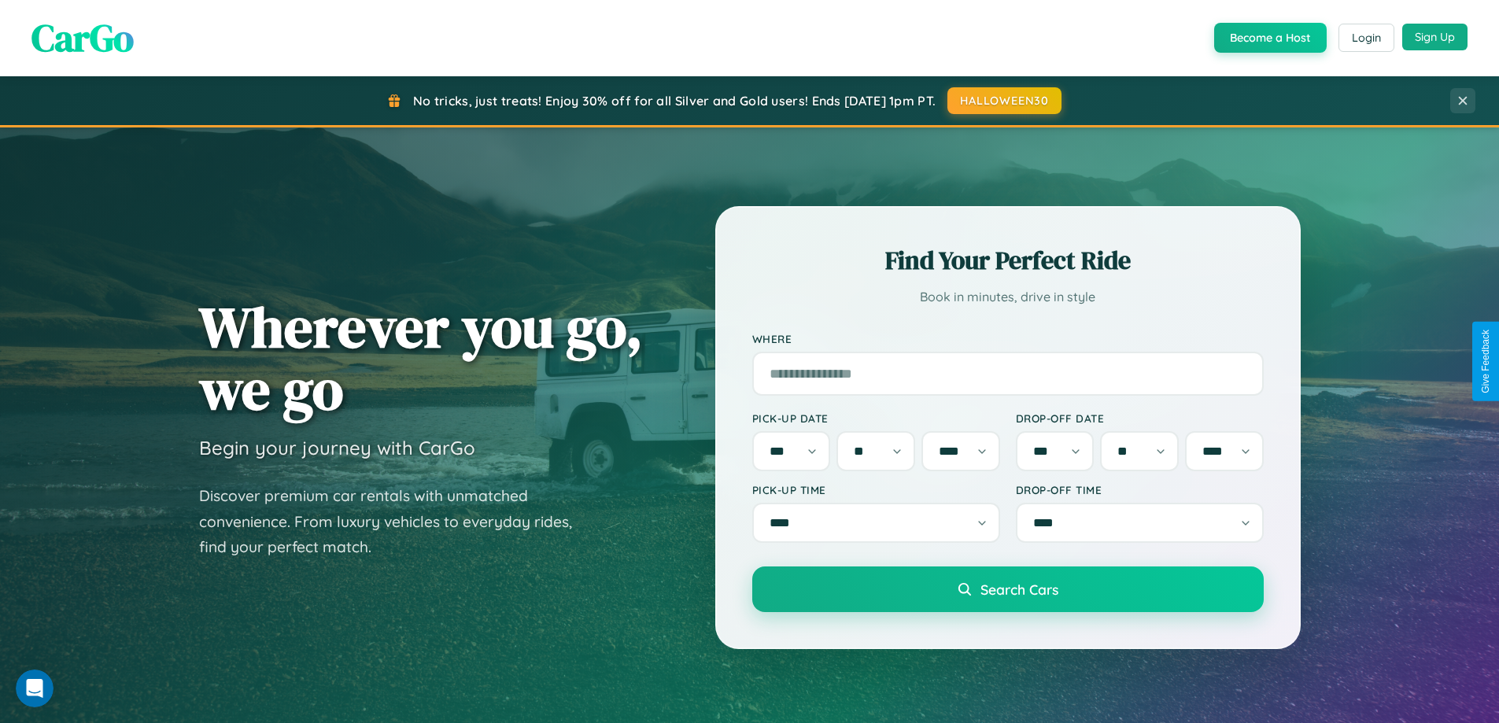  Describe the element at coordinates (337, 448) in the screenshot. I see `h3: Begin your journey with CarGo` at that location.